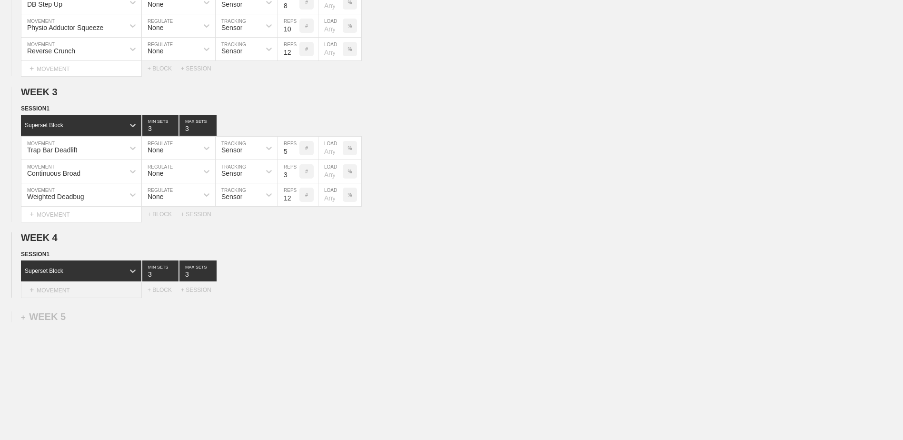 The height and width of the screenshot is (440, 903). What do you see at coordinates (56, 197) in the screenshot?
I see `div: Weighted Deadbug` at bounding box center [56, 197].